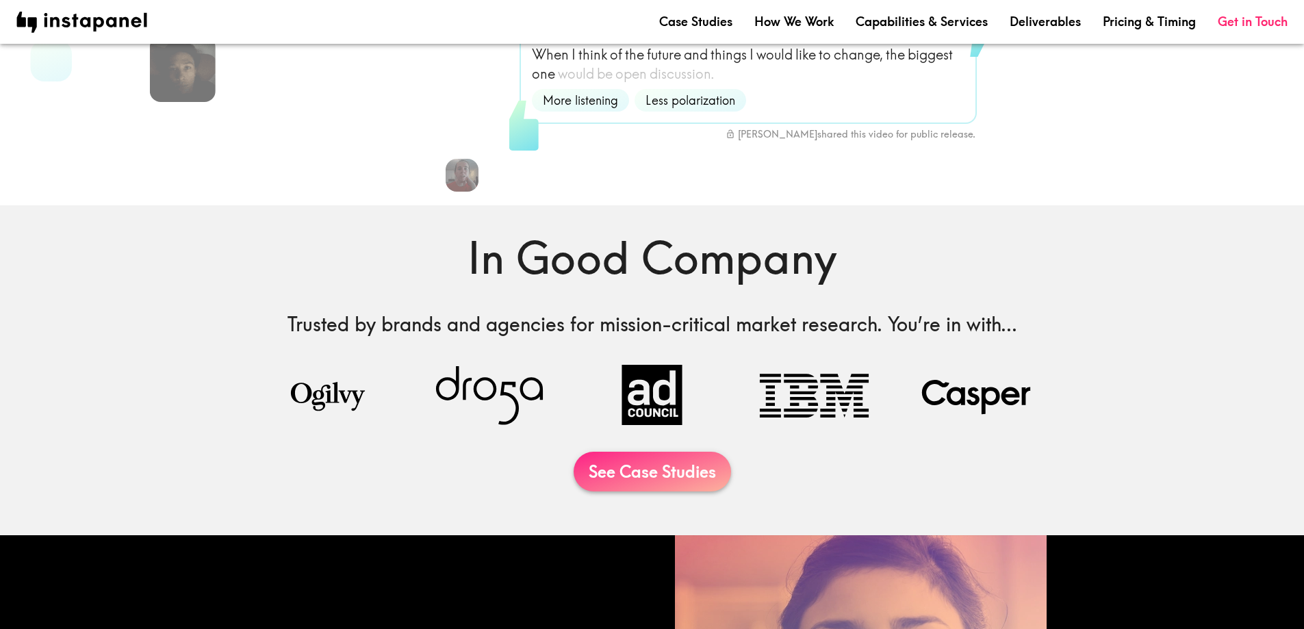 This screenshot has height=629, width=1304. Describe the element at coordinates (328, 395) in the screenshot. I see `img: Ogilvy logo` at that location.